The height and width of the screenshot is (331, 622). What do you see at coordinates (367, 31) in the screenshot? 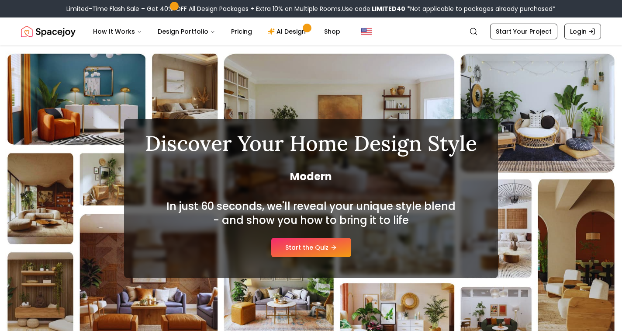
I see `img: United States` at bounding box center [367, 31].